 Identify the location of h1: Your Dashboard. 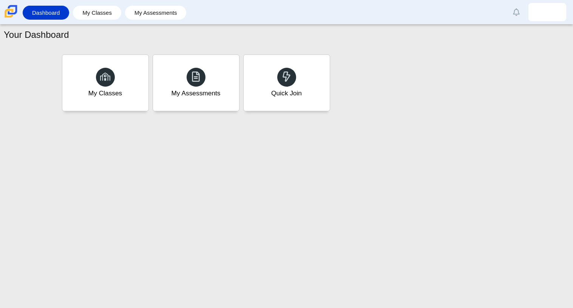
(36, 35).